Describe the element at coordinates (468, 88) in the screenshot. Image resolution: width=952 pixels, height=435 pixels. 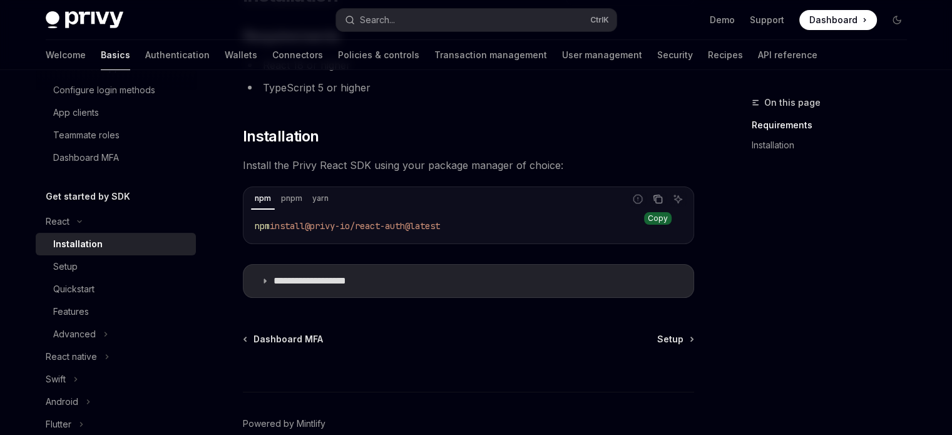
I see `li: TypeScript 5 or higher` at that location.